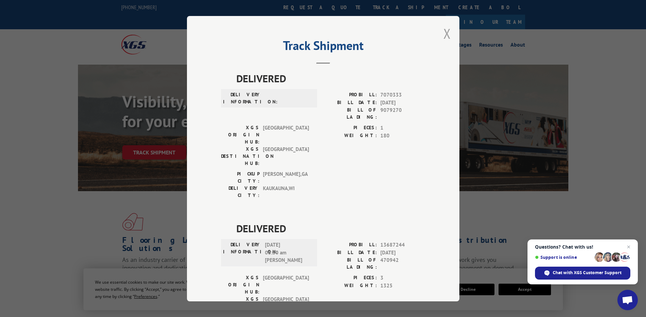  I want to click on span: 1, so click(403, 128).